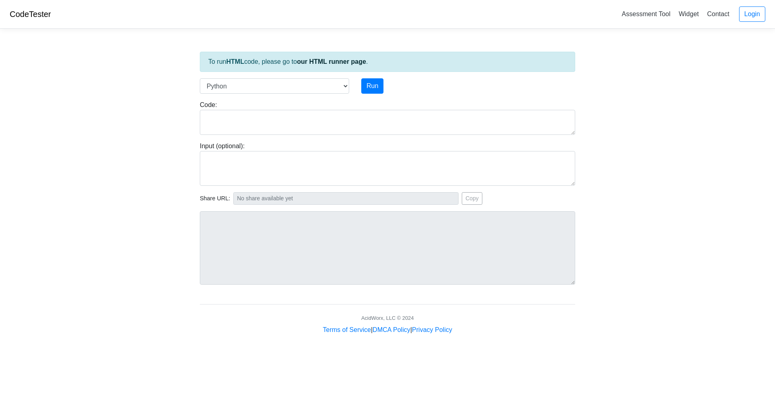  What do you see at coordinates (688, 14) in the screenshot?
I see `a: Widget` at bounding box center [688, 14].